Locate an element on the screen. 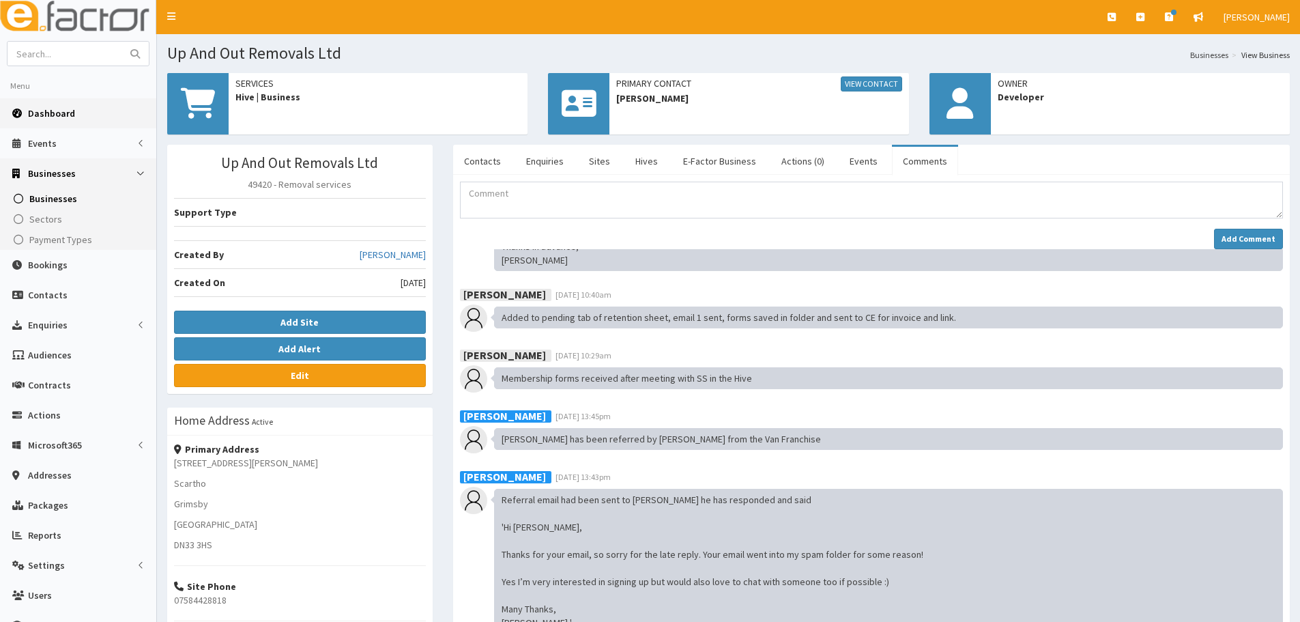 This screenshot has height=622, width=1300. a: Edit is located at coordinates (300, 375).